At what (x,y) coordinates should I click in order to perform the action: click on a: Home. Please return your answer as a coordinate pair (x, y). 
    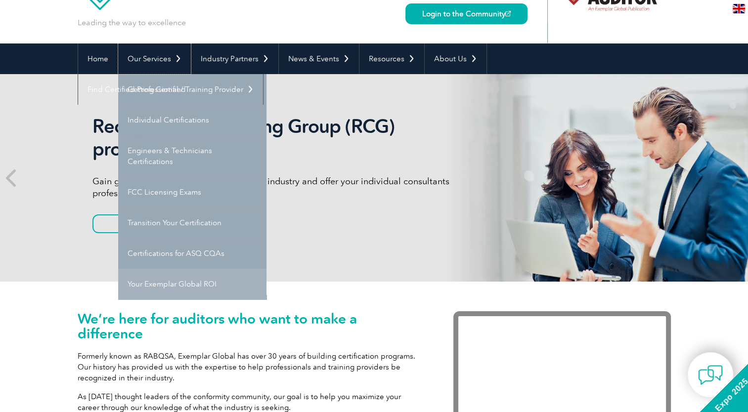
    Looking at the image, I should click on (98, 59).